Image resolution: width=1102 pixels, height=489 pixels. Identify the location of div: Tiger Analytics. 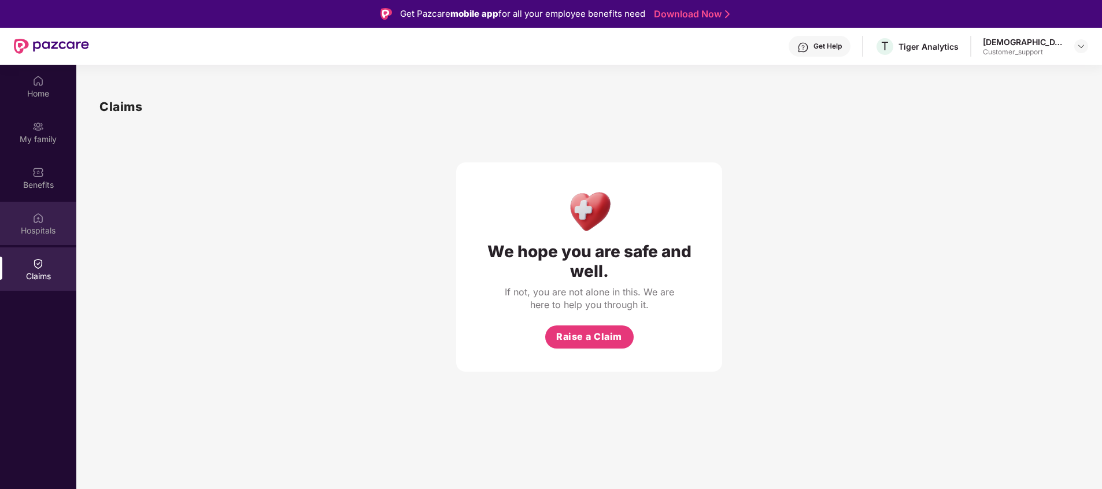
(929, 46).